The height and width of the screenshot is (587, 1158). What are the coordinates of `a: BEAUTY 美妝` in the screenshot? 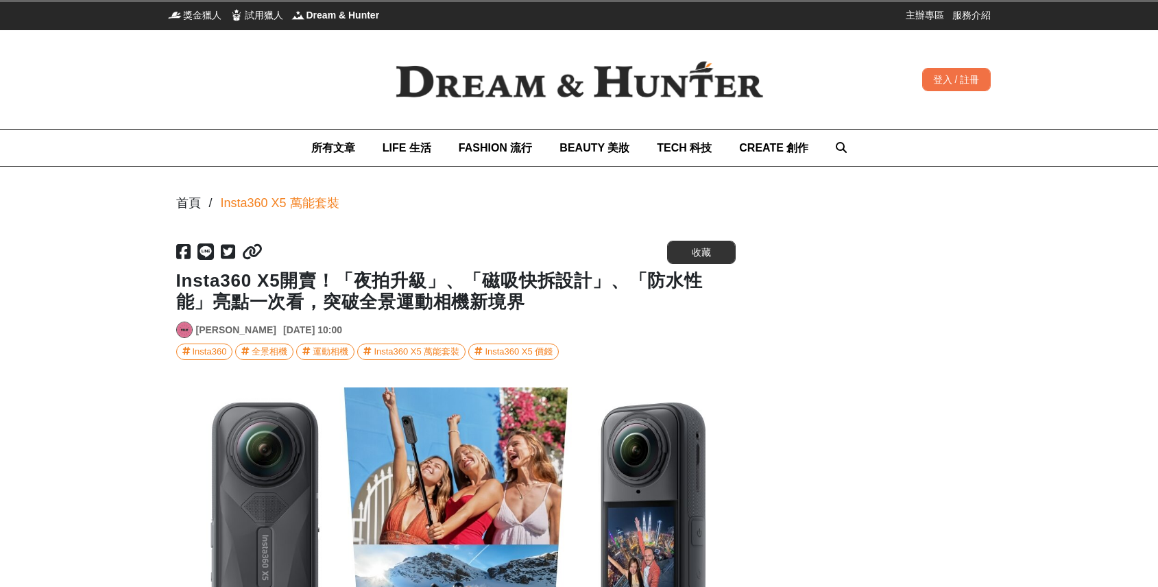 It's located at (595, 147).